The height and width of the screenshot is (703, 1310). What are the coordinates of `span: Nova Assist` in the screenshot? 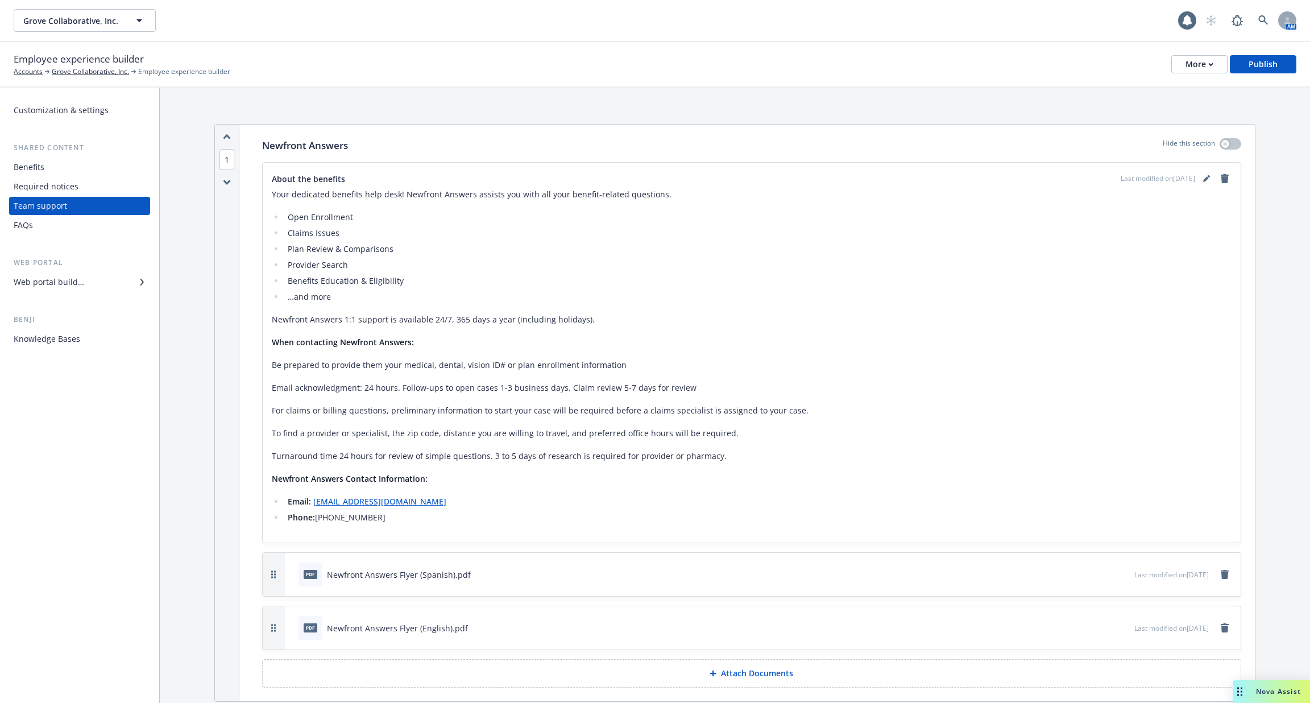 It's located at (1278, 691).